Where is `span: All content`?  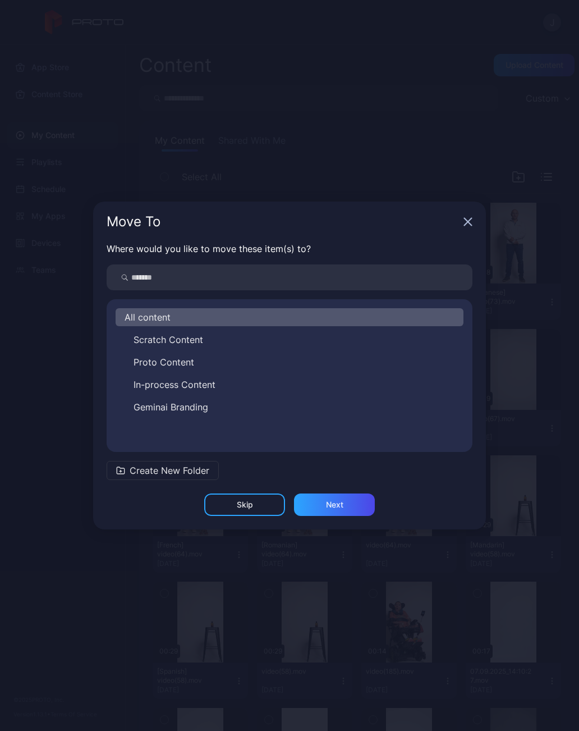
span: All content is located at coordinates (148, 317).